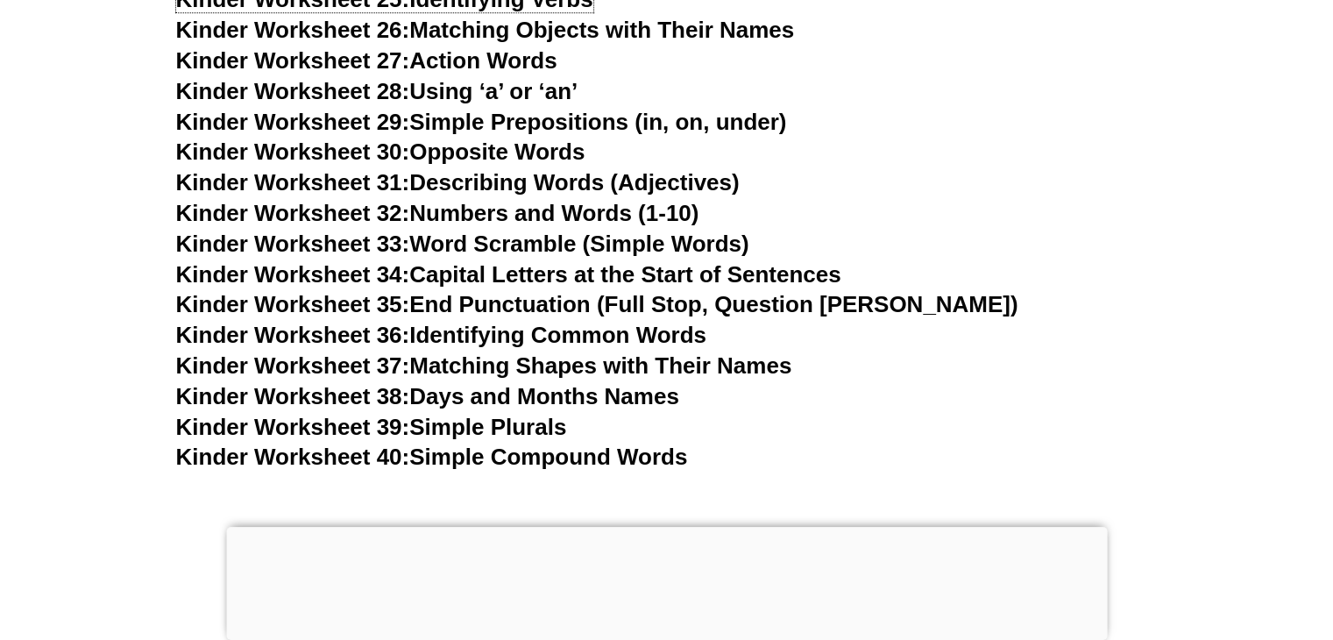  What do you see at coordinates (293, 182) in the screenshot?
I see `span: Kinder Worksheet 31:` at bounding box center [293, 182].